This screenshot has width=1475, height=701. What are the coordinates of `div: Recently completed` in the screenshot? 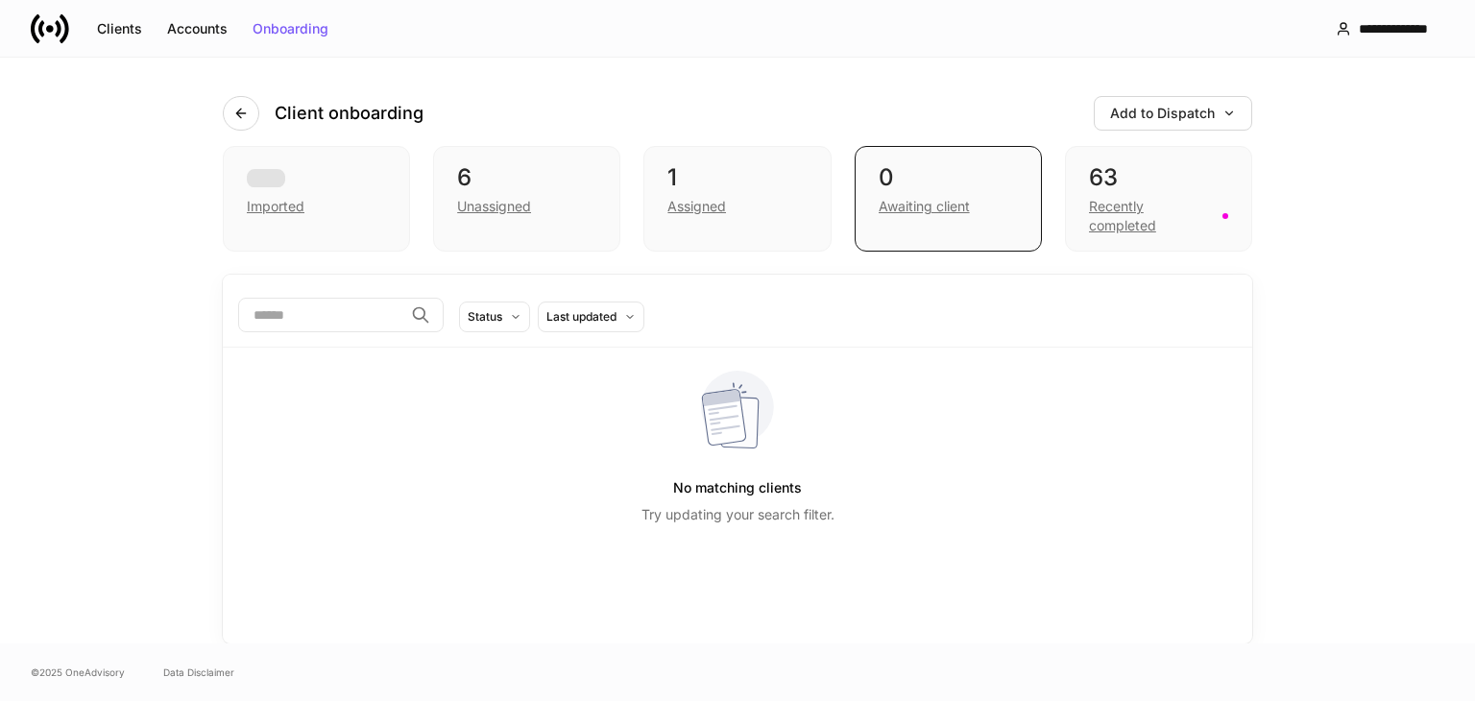 It's located at (1149, 216).